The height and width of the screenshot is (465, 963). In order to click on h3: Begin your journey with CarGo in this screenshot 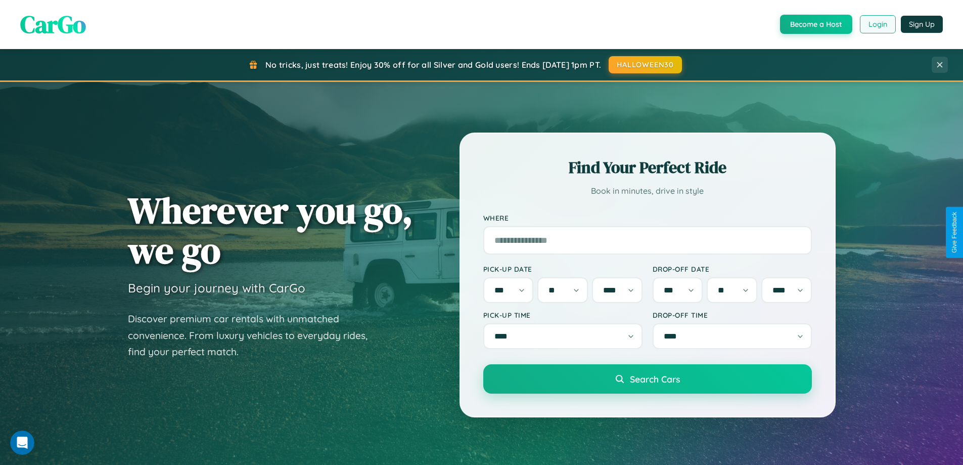, I will do `click(216, 288)`.